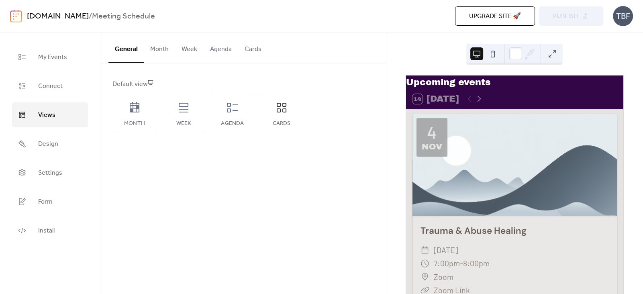  Describe the element at coordinates (233, 124) in the screenshot. I see `div: Agenda` at that location.